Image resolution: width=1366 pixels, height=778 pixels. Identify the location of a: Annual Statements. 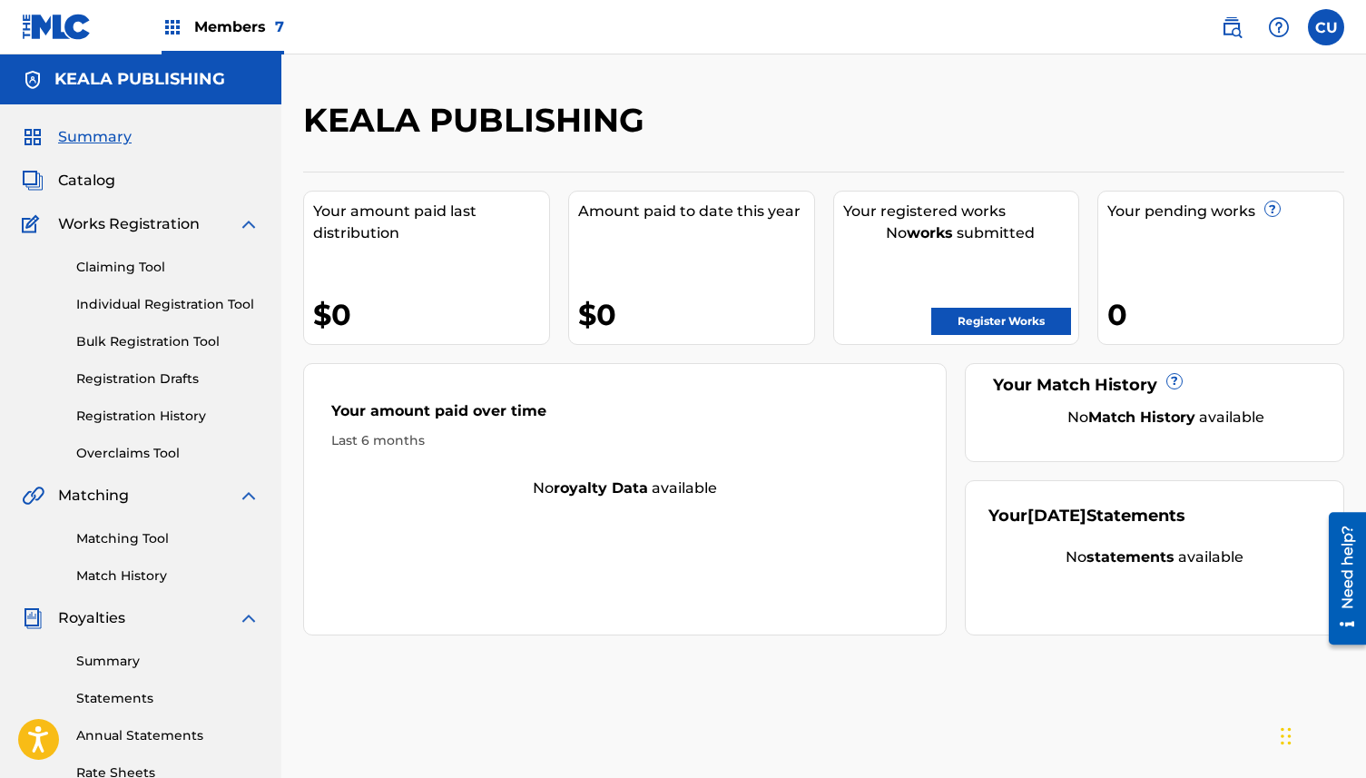
(168, 735).